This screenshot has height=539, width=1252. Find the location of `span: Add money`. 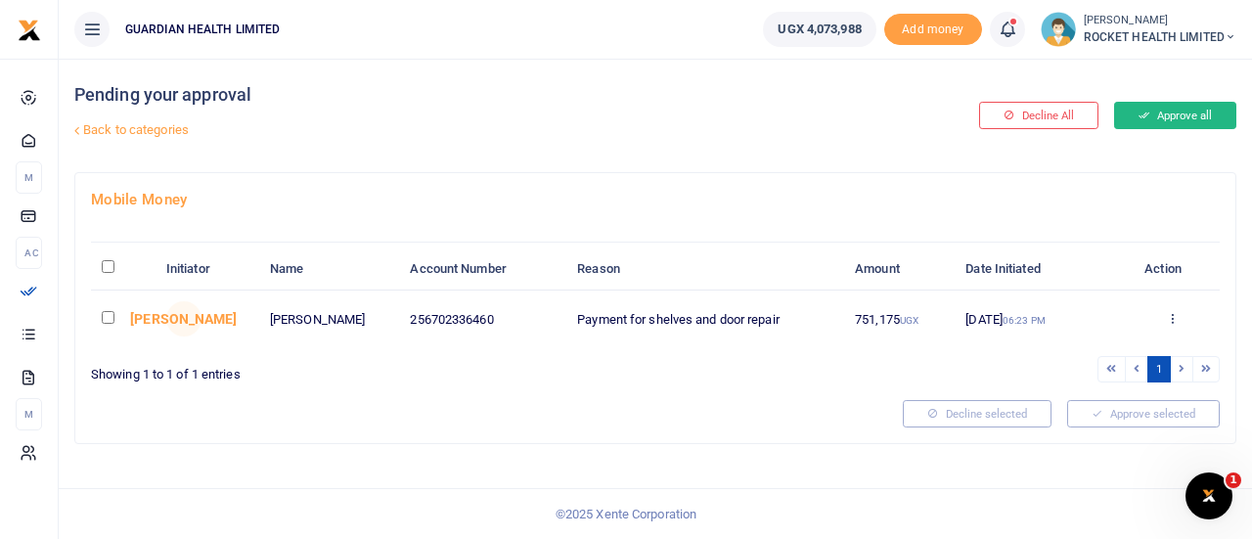

span: Add money is located at coordinates (933, 29).